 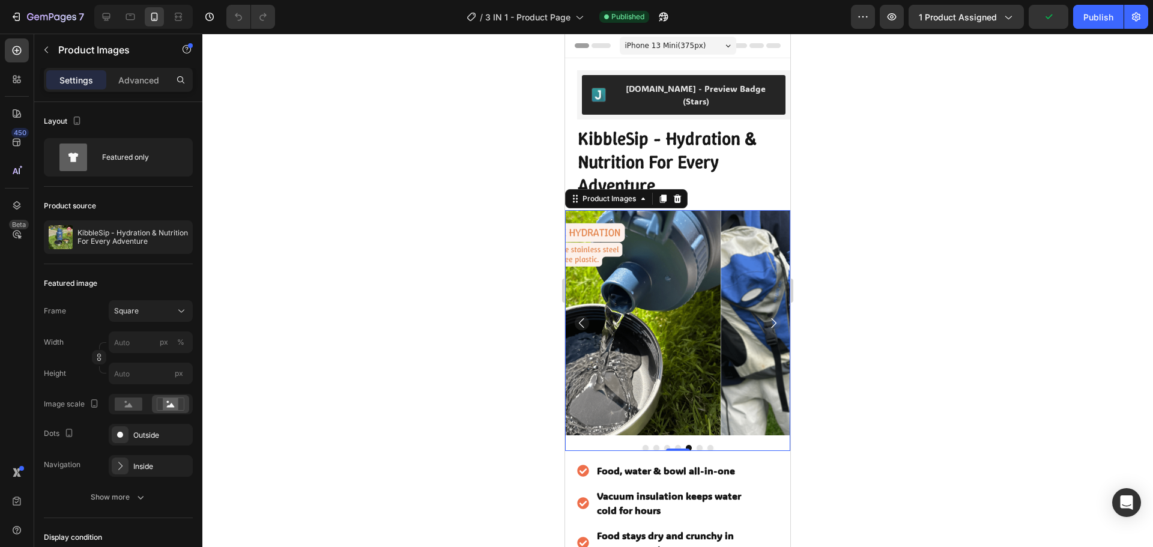 What do you see at coordinates (139, 157) in the screenshot?
I see `div: Featured only` at bounding box center [139, 157].